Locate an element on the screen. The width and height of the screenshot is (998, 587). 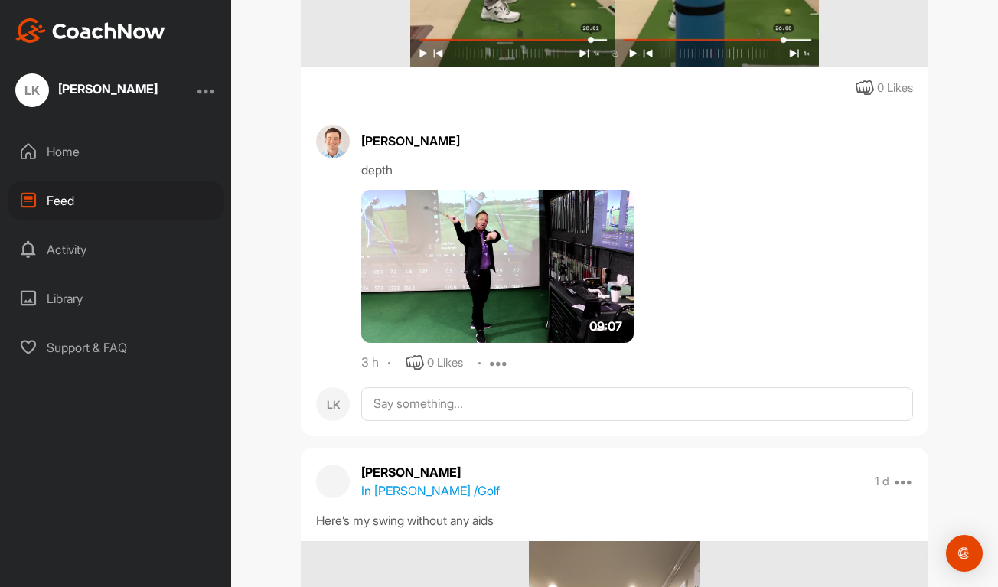
img: media is located at coordinates (498, 266).